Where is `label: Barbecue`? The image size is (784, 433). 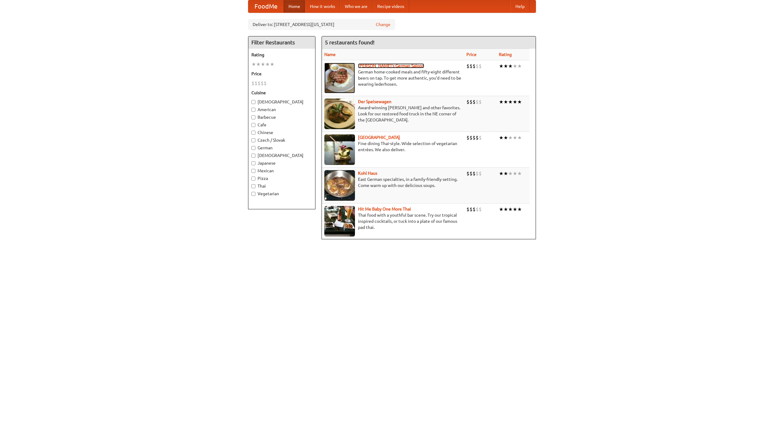
label: Barbecue is located at coordinates (282, 117).